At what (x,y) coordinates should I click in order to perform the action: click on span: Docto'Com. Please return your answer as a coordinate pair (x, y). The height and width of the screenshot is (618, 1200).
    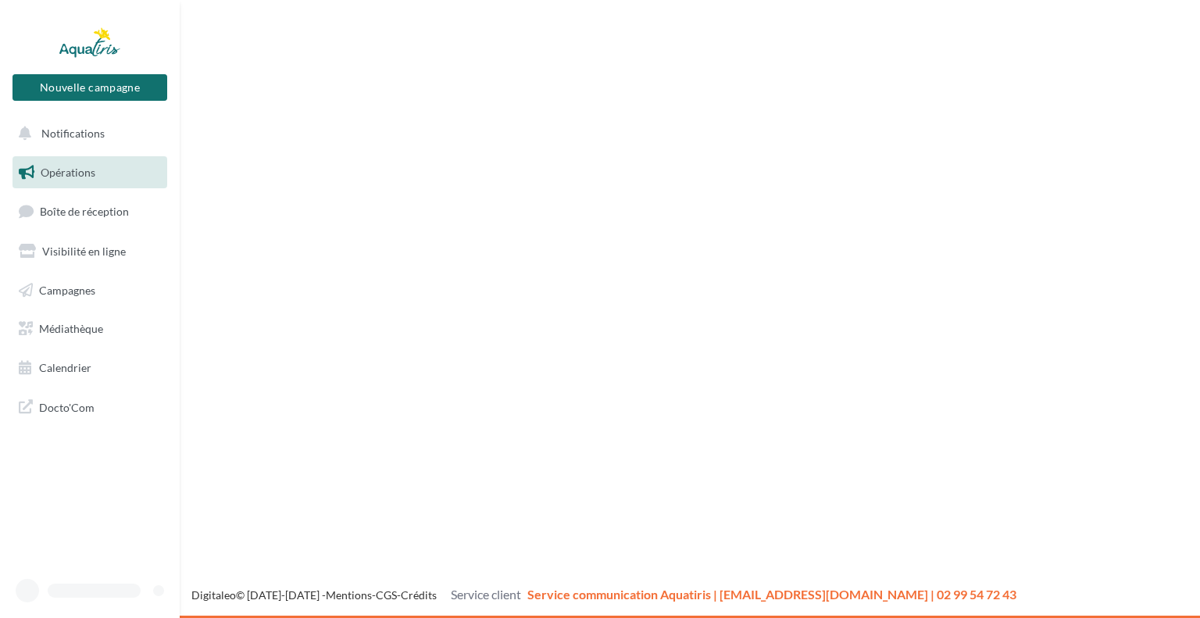
    Looking at the image, I should click on (66, 407).